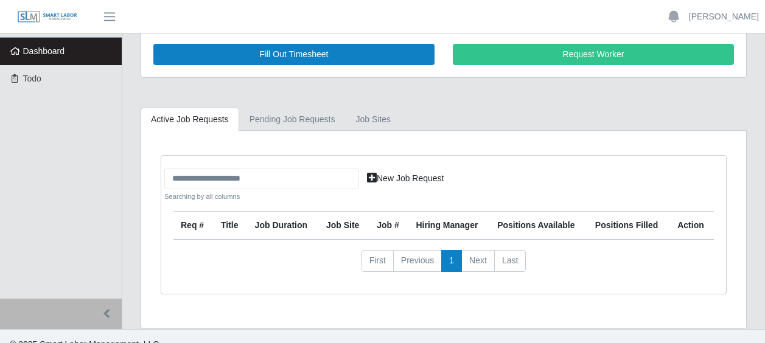  Describe the element at coordinates (374, 119) in the screenshot. I see `a: job sites` at that location.